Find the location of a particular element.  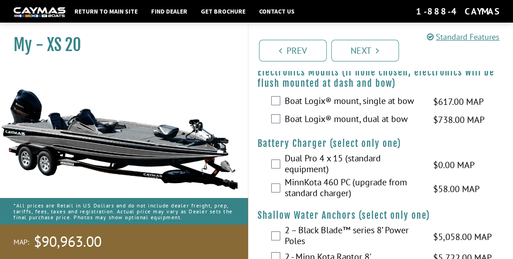

h4: Battery Charger (select only one) is located at coordinates (381, 143).